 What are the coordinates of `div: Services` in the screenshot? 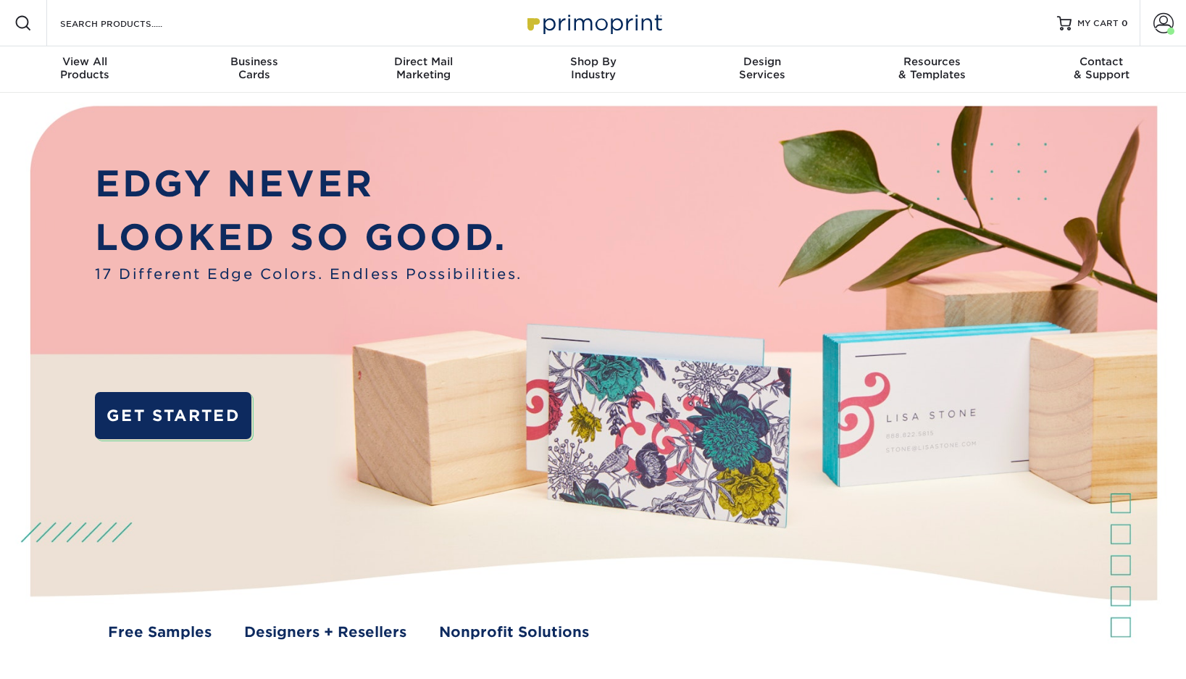 It's located at (762, 68).